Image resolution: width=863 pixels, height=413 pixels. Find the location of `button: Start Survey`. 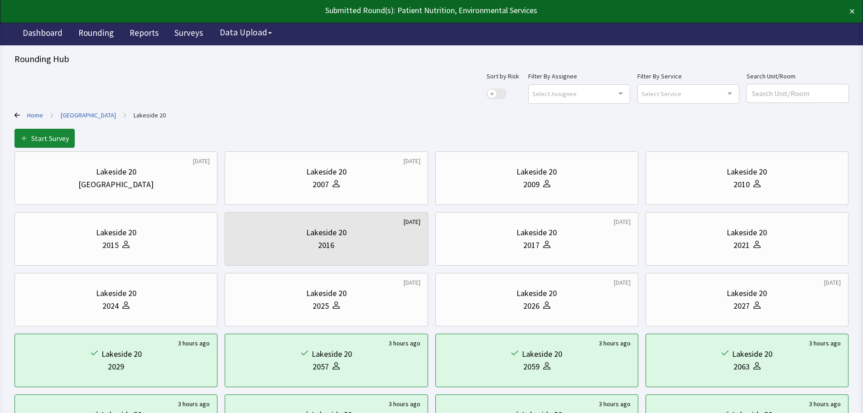

button: Start Survey is located at coordinates (44, 138).